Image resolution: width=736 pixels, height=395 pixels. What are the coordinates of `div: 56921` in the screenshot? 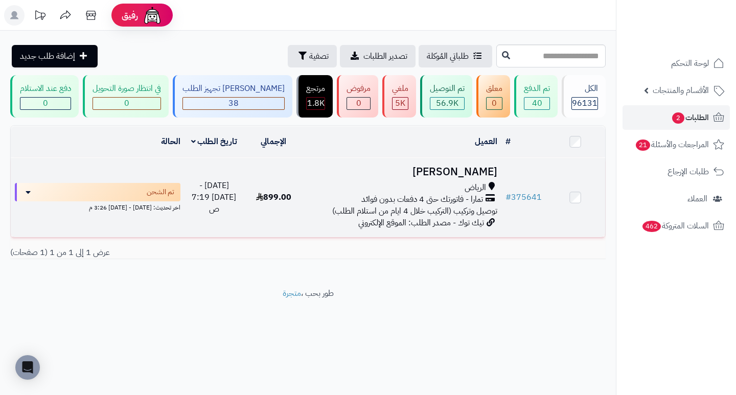 It's located at (447, 103).